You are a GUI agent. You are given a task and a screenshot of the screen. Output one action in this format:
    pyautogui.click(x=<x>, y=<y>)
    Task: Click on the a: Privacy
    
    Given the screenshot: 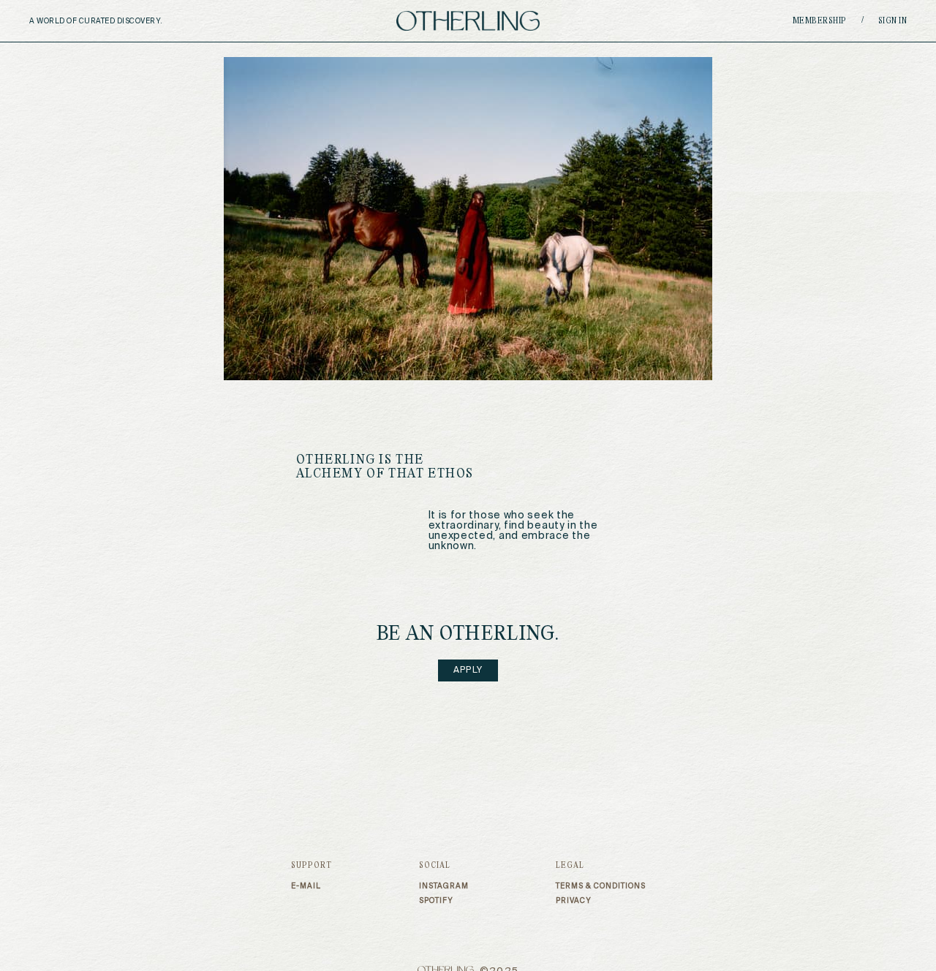 What is the action you would take?
    pyautogui.click(x=601, y=901)
    